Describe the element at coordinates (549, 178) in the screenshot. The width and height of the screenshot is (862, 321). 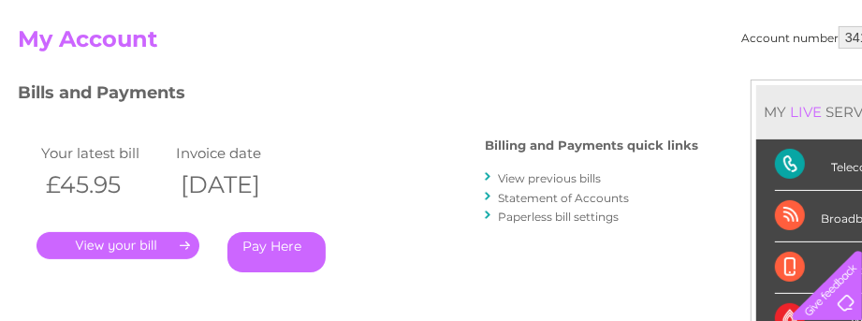
I see `a: View previous bills` at that location.